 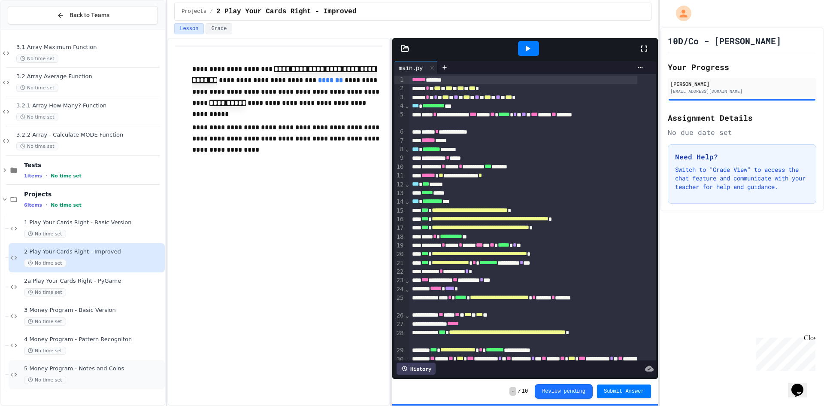 What do you see at coordinates (31, 29) in the screenshot?
I see `div: Chat with us now!Close` at bounding box center [31, 29].